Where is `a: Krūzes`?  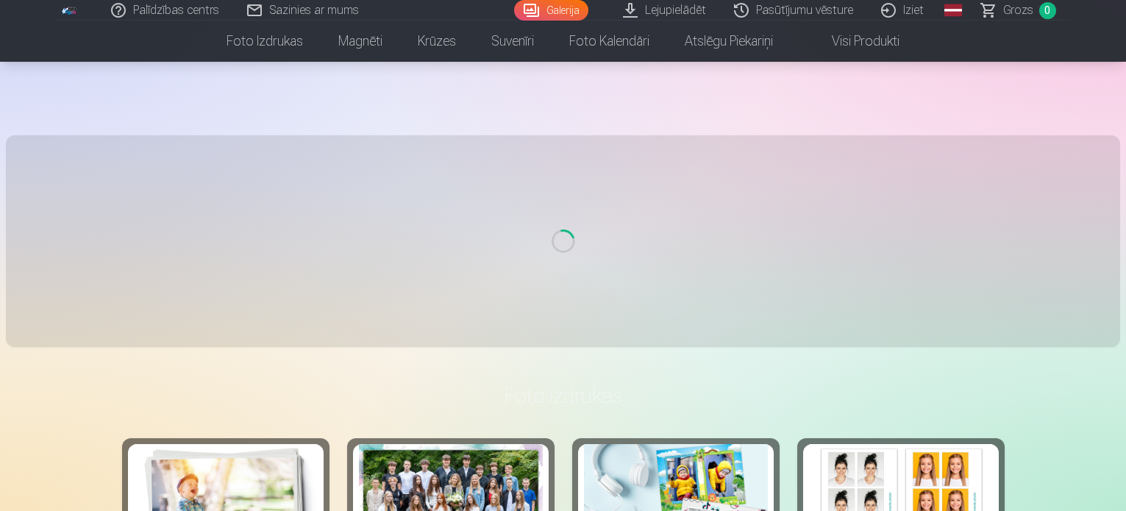 a: Krūzes is located at coordinates (437, 41).